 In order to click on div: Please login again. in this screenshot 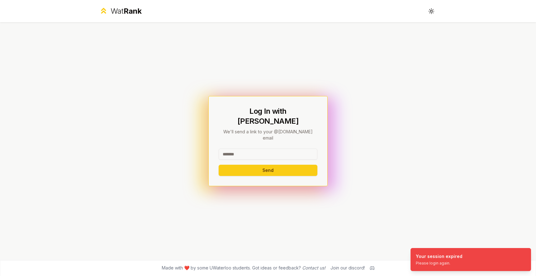, I will do `click(439, 263)`.